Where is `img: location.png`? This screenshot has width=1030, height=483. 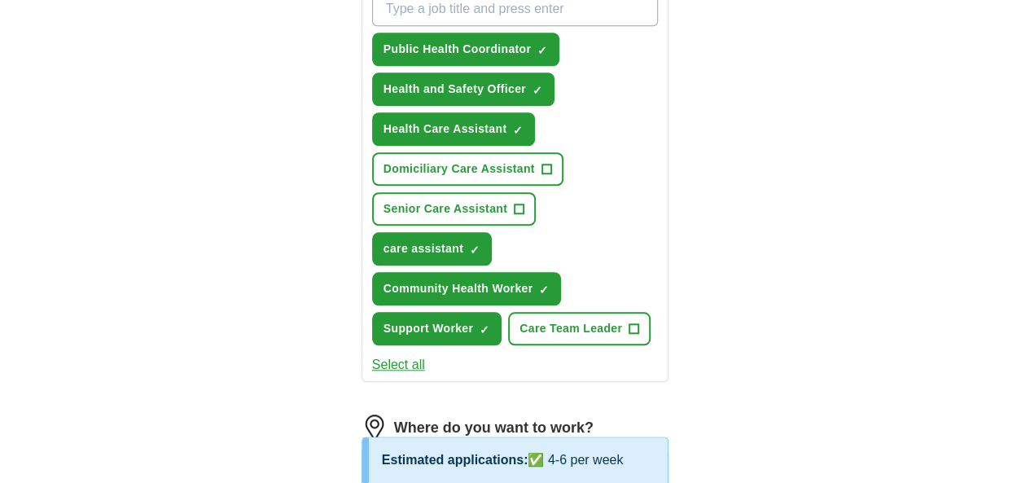
img: location.png is located at coordinates (375, 427).